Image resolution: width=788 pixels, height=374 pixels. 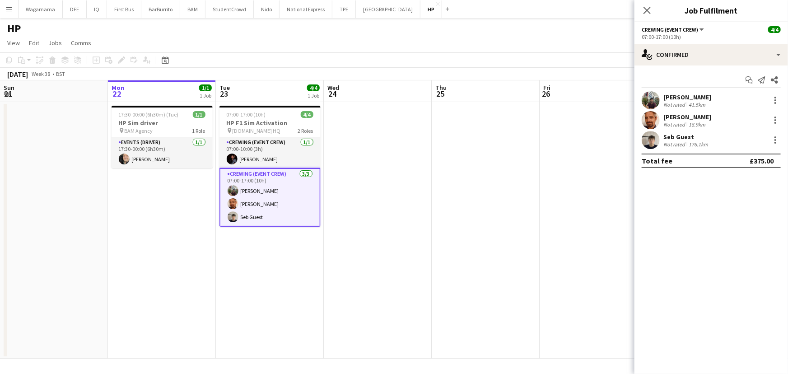 What do you see at coordinates (686, 137) in the screenshot?
I see `div: Seb Guest` at bounding box center [686, 137].